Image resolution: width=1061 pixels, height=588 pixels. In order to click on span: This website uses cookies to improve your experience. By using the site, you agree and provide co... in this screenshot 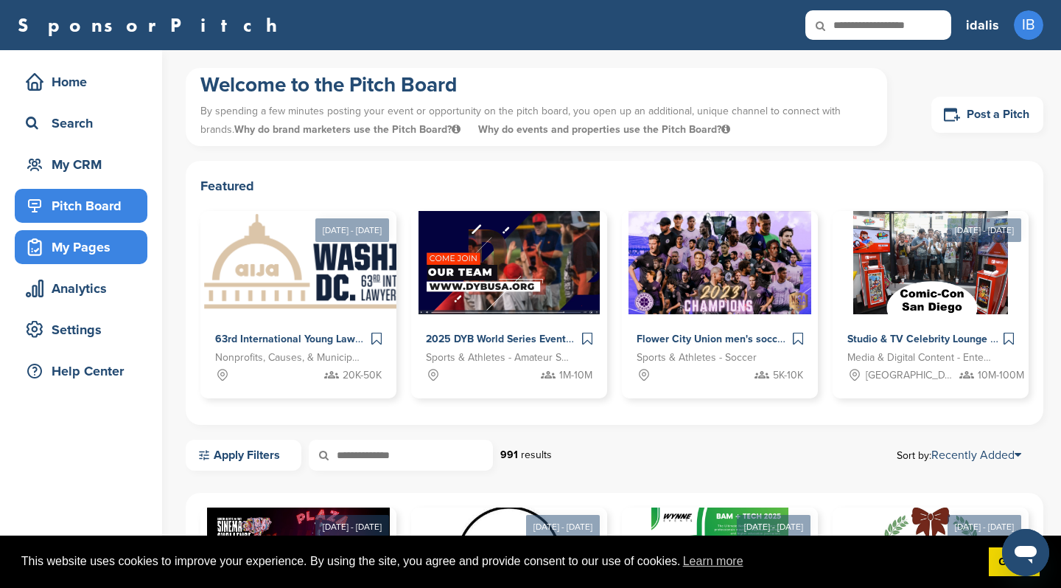, I will do `click(499, 561)`.